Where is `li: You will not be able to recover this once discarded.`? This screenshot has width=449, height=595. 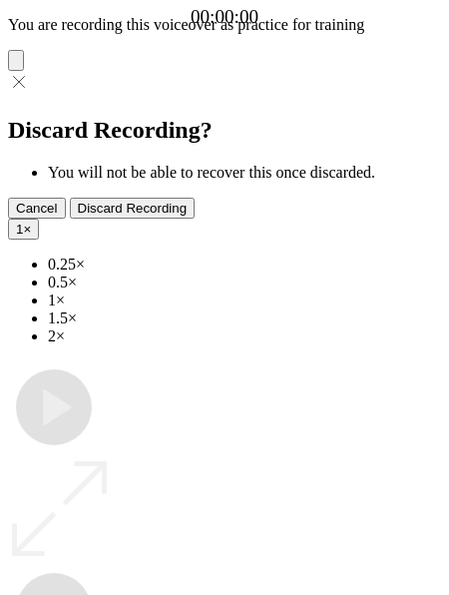 li: You will not be able to recover this once discarded. is located at coordinates (245, 173).